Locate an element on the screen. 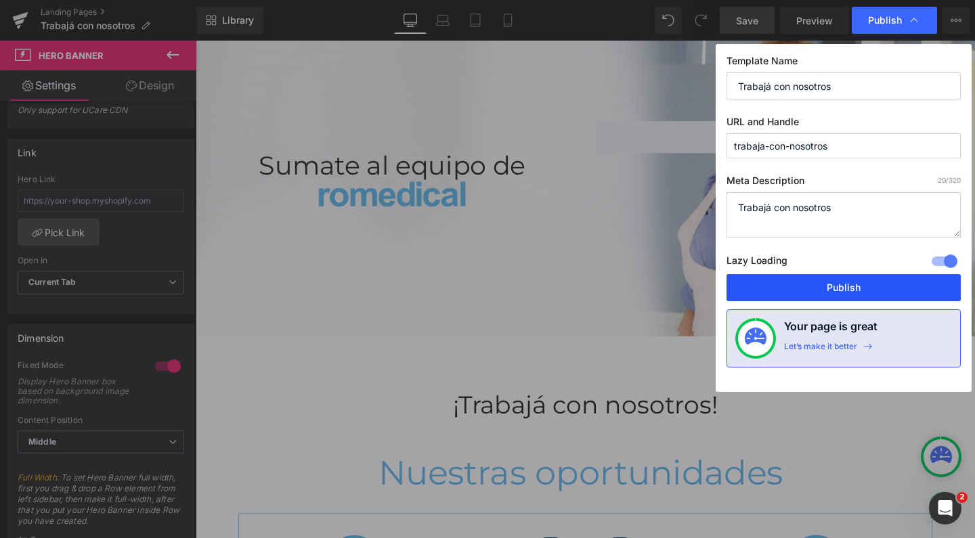 Image resolution: width=975 pixels, height=538 pixels. span: /320 is located at coordinates (949, 180).